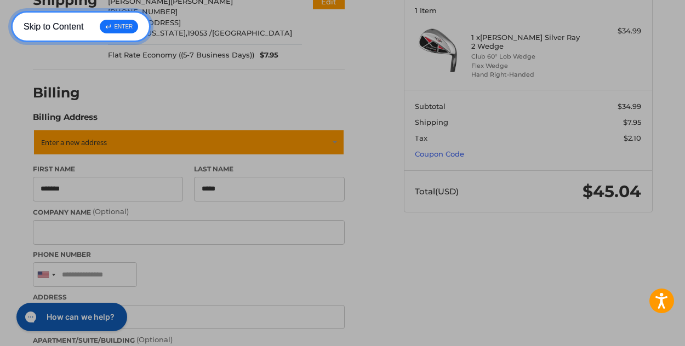 This screenshot has width=685, height=346. I want to click on h3: 1 Item, so click(528, 10).